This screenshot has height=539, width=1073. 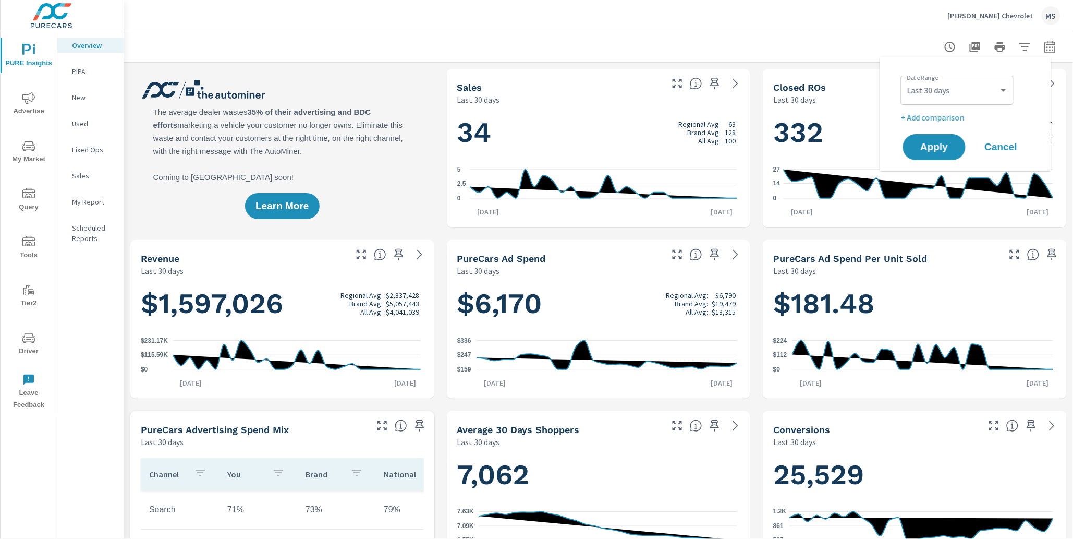 I want to click on div: My Report, so click(x=90, y=202).